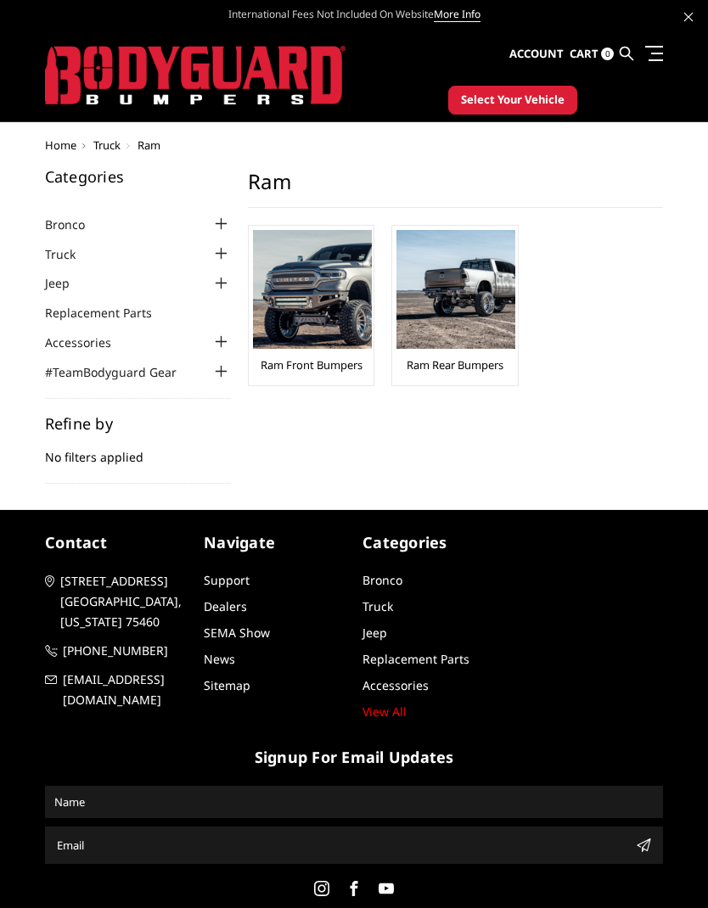 This screenshot has height=908, width=708. What do you see at coordinates (138, 423) in the screenshot?
I see `h5: Refine by` at bounding box center [138, 423].